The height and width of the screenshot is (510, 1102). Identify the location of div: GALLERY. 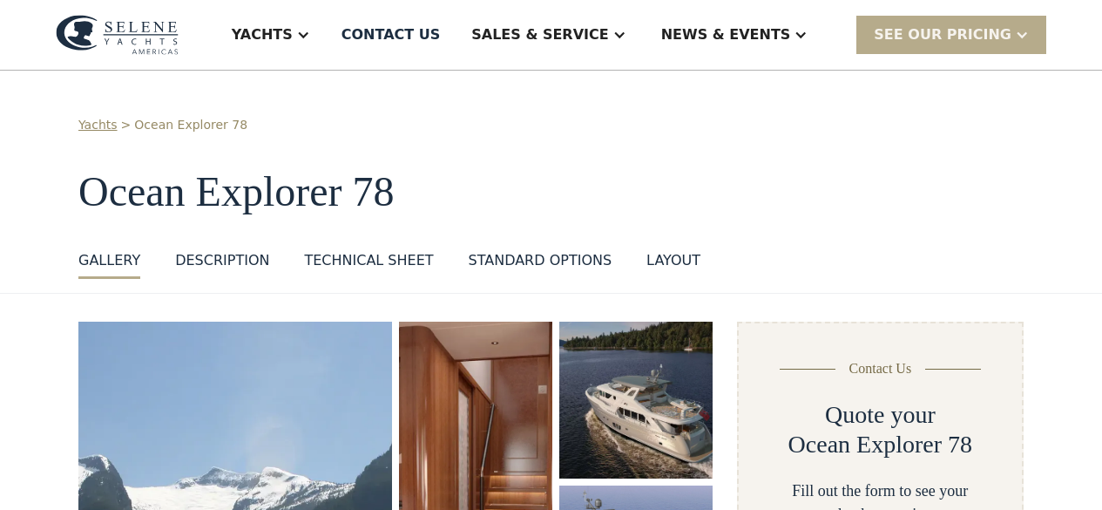
(109, 260).